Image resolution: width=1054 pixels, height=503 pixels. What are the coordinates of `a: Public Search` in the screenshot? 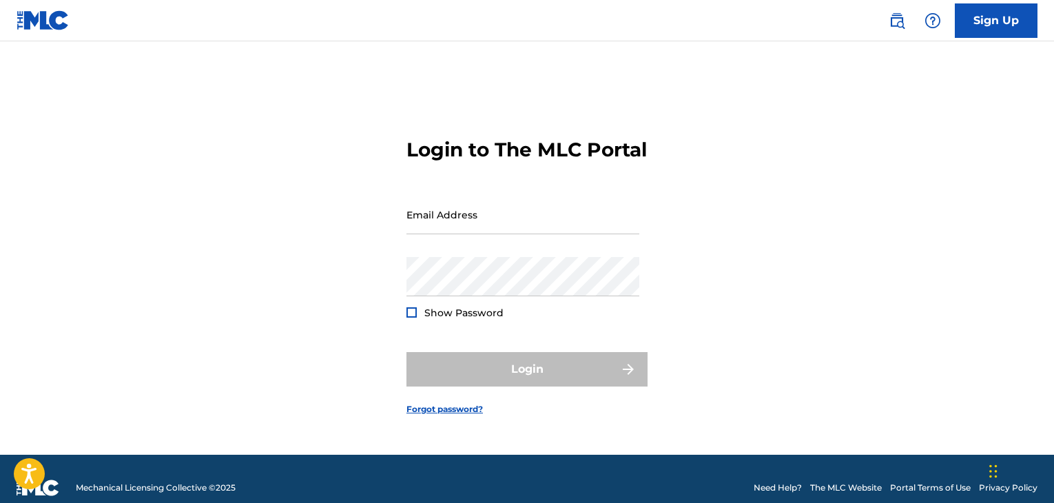 It's located at (897, 21).